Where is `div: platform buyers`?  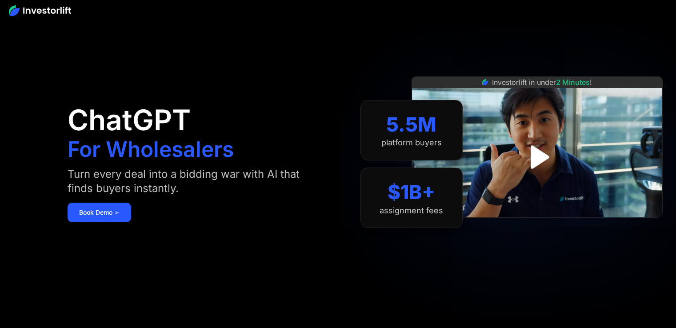 div: platform buyers is located at coordinates (412, 143).